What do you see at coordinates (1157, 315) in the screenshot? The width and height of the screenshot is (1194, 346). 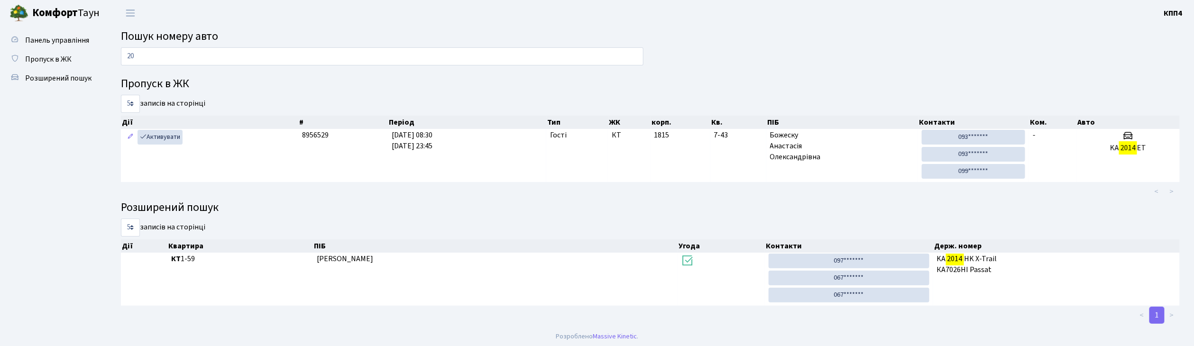 I see `a: 1` at bounding box center [1157, 315].